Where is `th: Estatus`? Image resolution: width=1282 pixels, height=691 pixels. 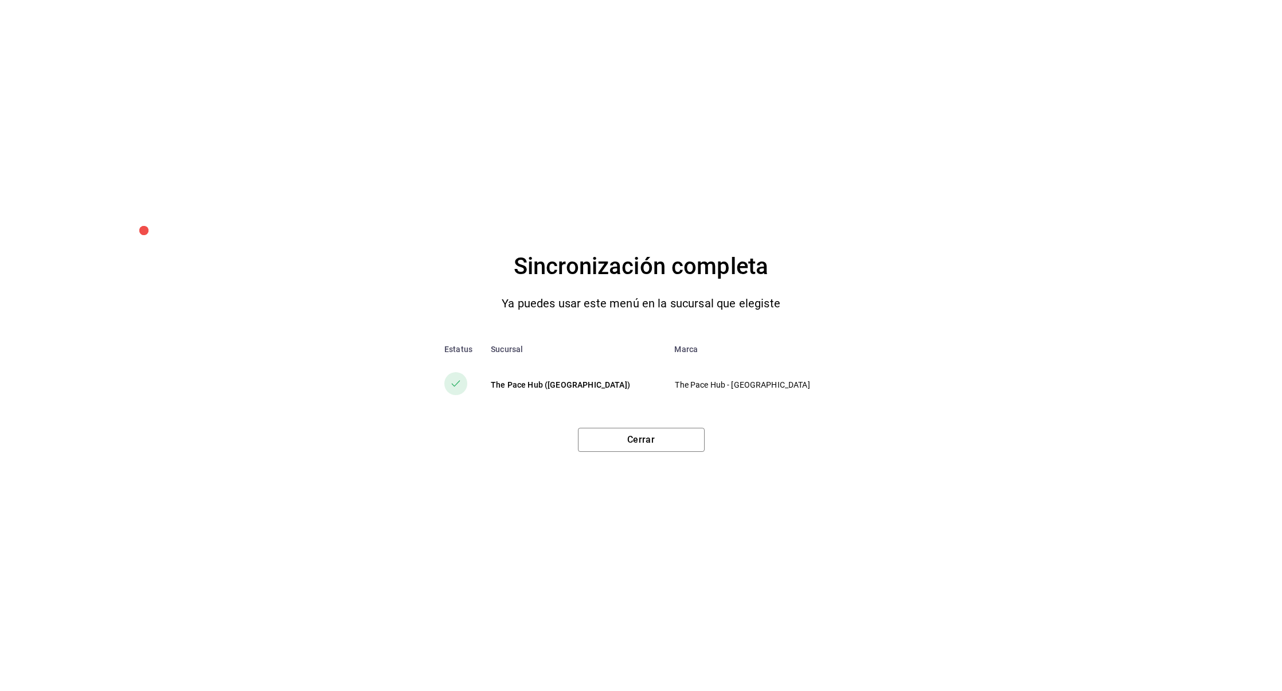
th: Estatus is located at coordinates (453, 349).